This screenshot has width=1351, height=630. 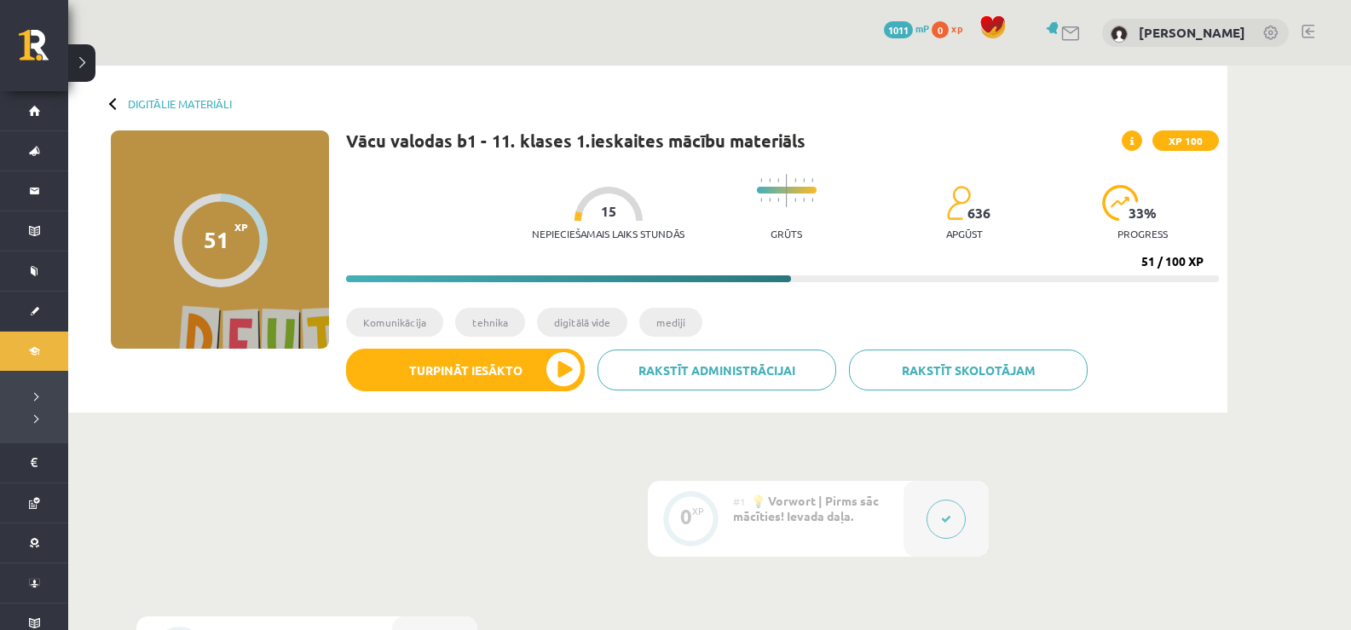 What do you see at coordinates (898, 30) in the screenshot?
I see `span: 1011` at bounding box center [898, 30].